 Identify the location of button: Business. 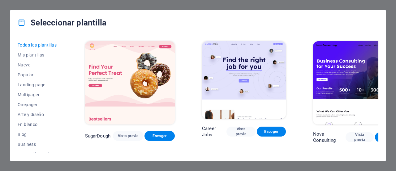
(38, 144).